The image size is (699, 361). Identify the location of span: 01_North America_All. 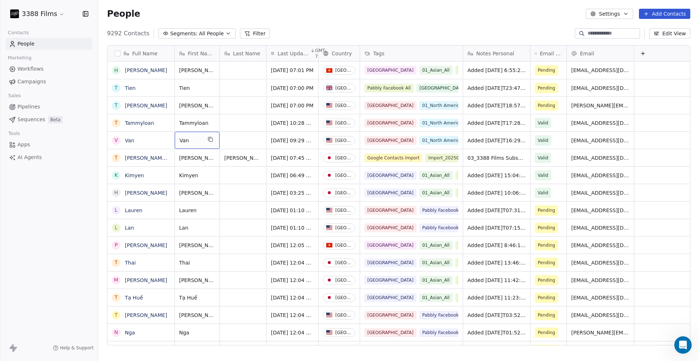
(446, 106).